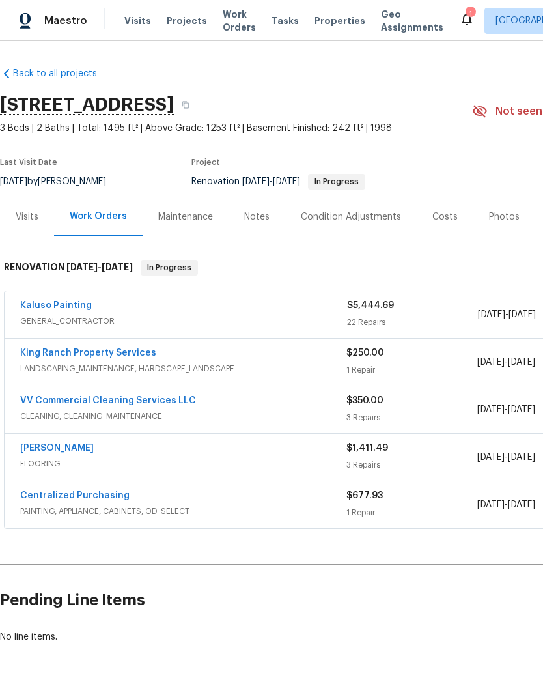  Describe the element at coordinates (68, 268) in the screenshot. I see `h6: RENOVATION` at that location.